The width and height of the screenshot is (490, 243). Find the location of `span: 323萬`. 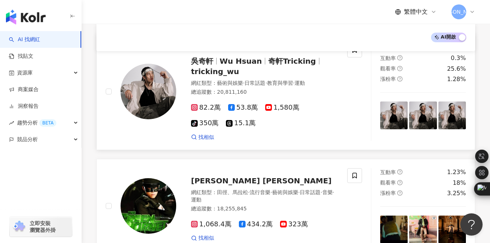

span: 323萬 is located at coordinates (294, 224).